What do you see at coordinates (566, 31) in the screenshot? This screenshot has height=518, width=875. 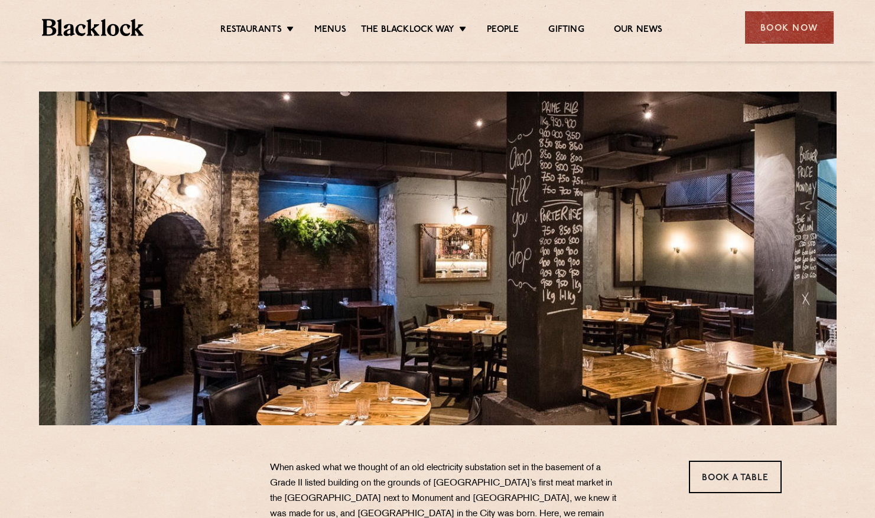 I see `a: Gifting` at bounding box center [566, 31].